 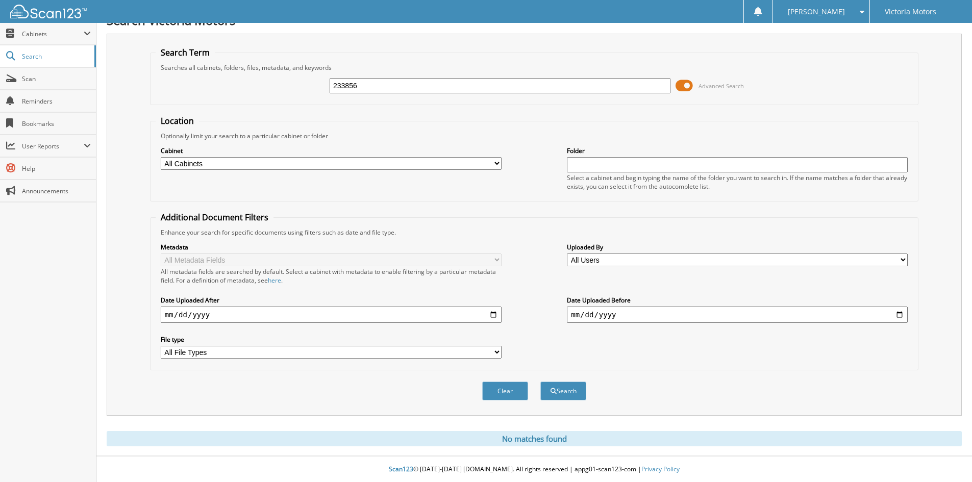 I want to click on label: Uploaded By, so click(x=737, y=247).